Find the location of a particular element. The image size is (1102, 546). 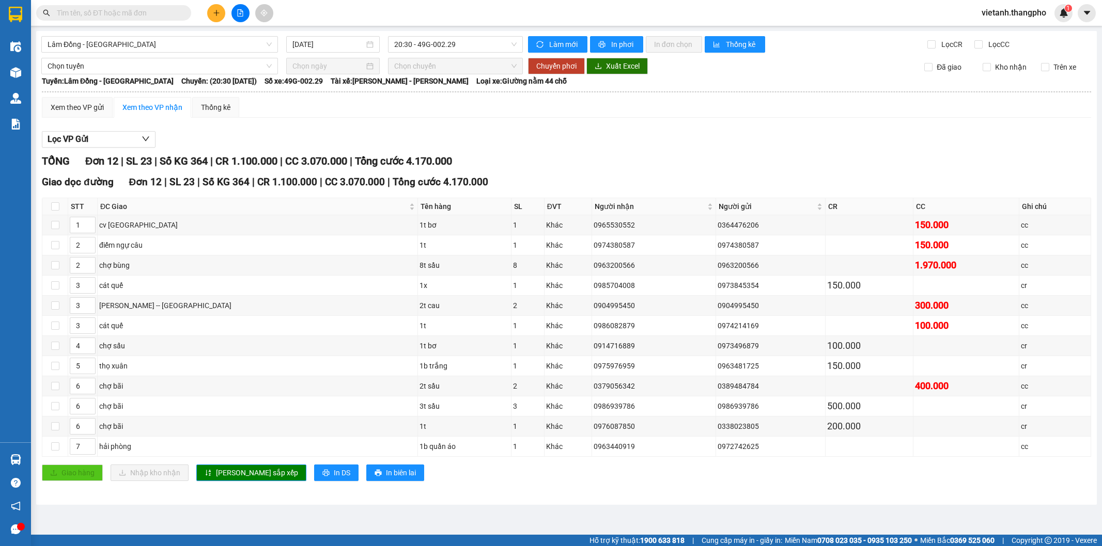

div: 1t bơ is located at coordinates (464, 346).